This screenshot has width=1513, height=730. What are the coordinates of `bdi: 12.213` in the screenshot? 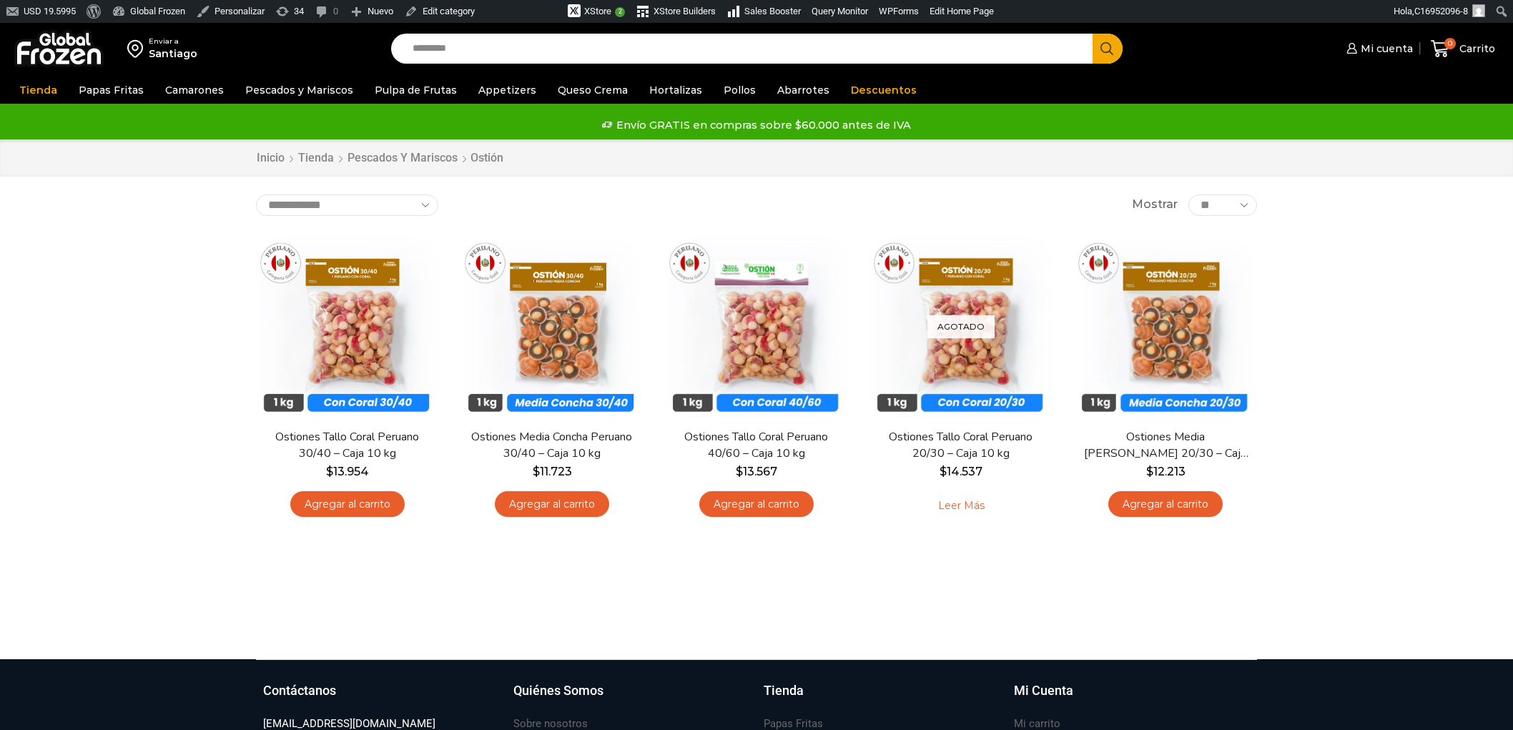 It's located at (1165, 471).